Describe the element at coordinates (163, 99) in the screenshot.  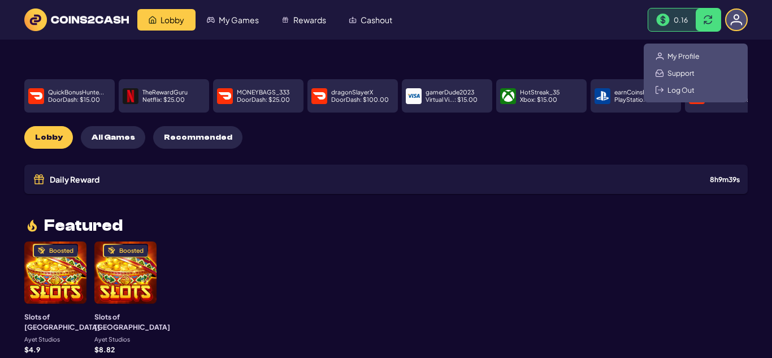
I see `p: Netflix : $ 25.00` at that location.